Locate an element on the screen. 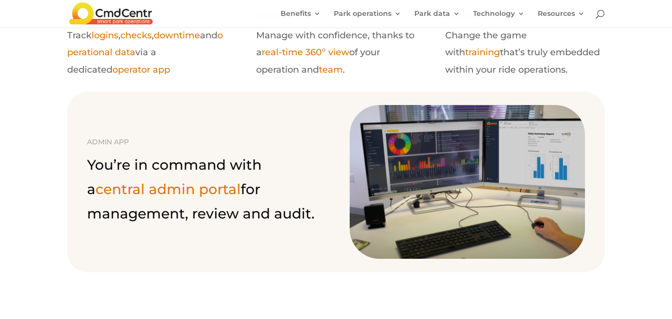 This screenshot has height=319, width=672. img: CmdCentr_Admin_Dashboard_reports is located at coordinates (467, 182).